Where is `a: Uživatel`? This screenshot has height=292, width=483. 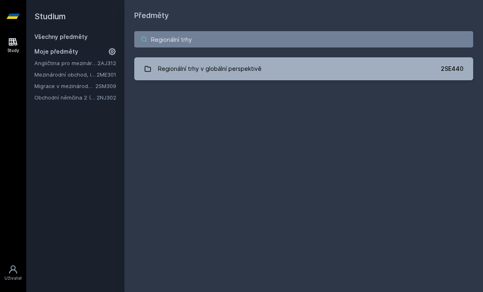 a: Uživatel is located at coordinates (13, 273).